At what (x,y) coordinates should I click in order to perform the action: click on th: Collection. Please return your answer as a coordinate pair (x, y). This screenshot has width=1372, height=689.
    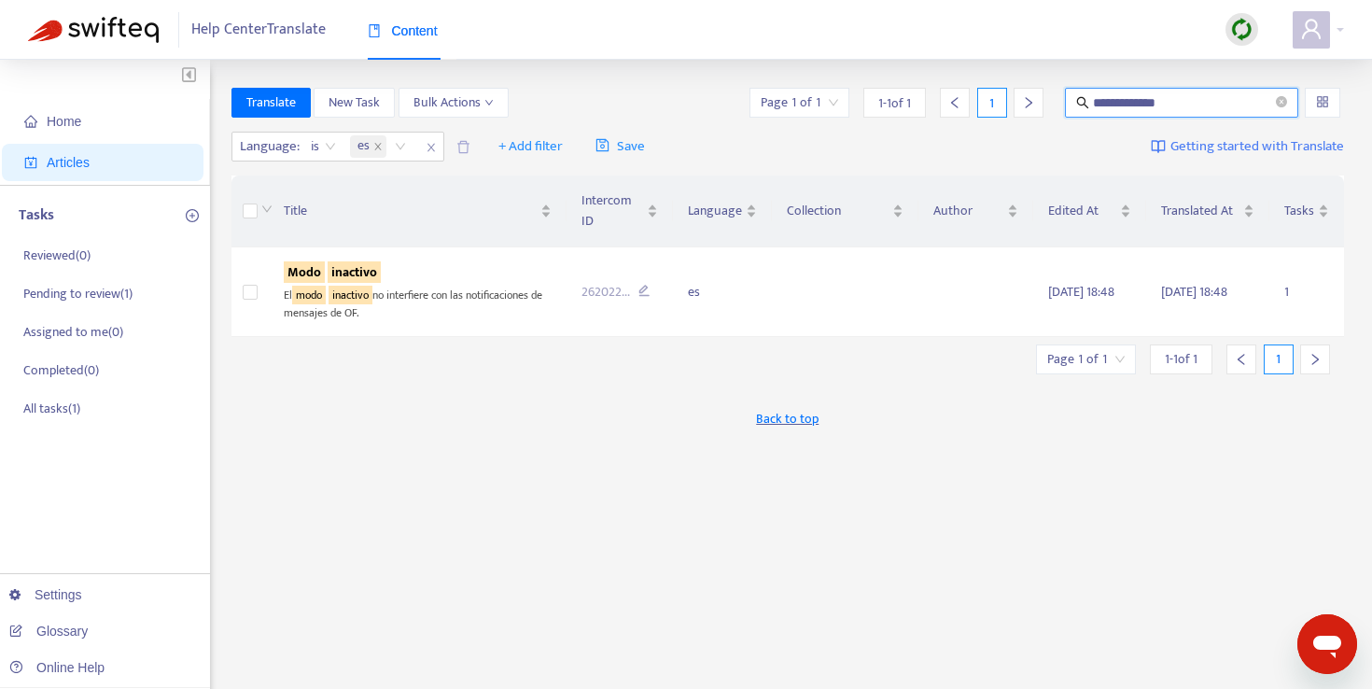
    Looking at the image, I should click on (845, 211).